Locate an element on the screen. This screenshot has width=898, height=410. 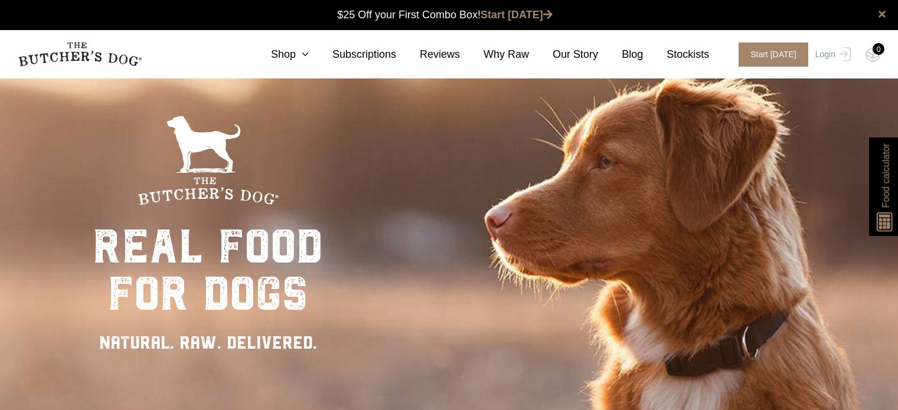
a: Shop is located at coordinates (278, 54).